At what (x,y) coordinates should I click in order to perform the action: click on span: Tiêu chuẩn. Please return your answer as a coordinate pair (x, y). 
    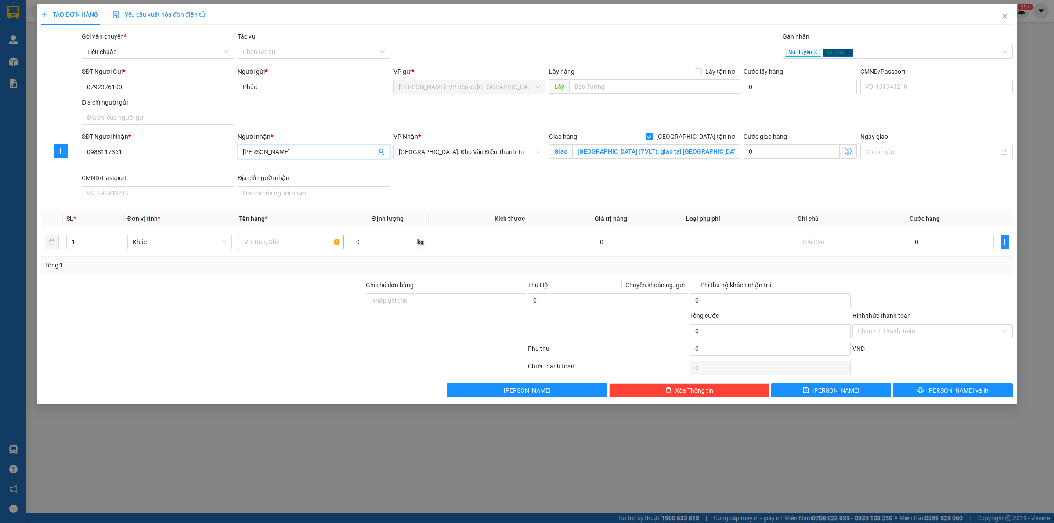
    Looking at the image, I should click on (158, 52).